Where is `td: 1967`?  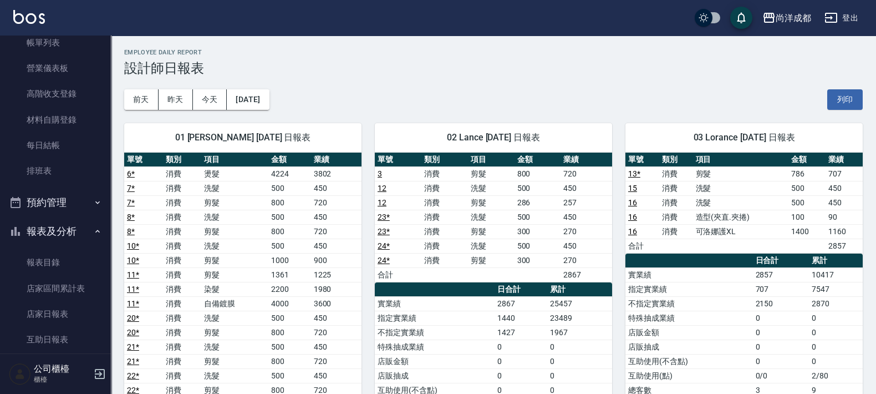 td: 1967 is located at coordinates (580, 332).